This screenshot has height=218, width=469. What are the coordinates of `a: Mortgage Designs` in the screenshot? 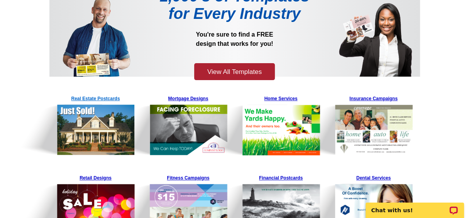 It's located at (188, 124).